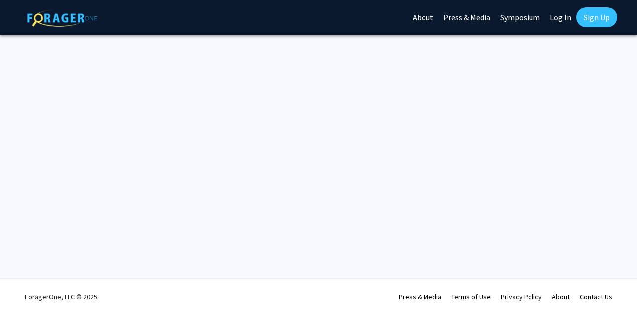 The width and height of the screenshot is (637, 314). I want to click on a: About, so click(561, 297).